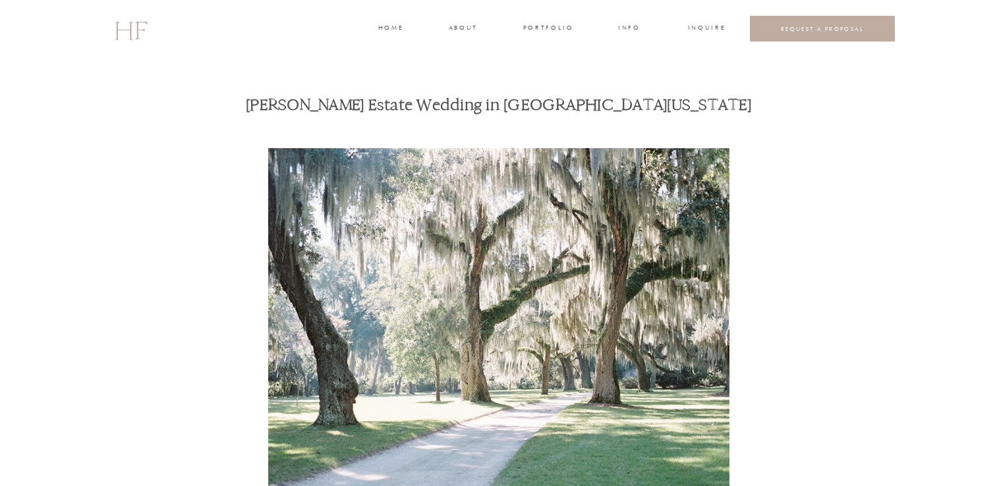 The image size is (997, 486). What do you see at coordinates (463, 29) in the screenshot?
I see `a: about` at bounding box center [463, 29].